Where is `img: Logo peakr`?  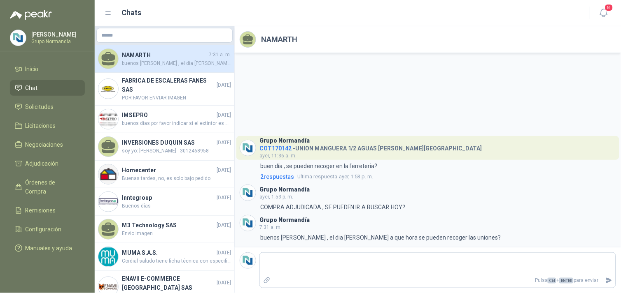 img: Logo peakr is located at coordinates (31, 15).